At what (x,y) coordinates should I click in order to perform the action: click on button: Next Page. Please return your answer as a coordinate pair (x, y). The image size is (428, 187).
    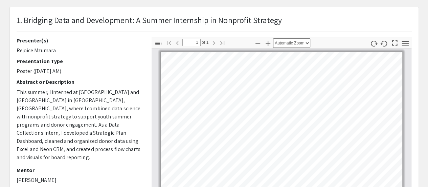
    Looking at the image, I should click on (214, 42).